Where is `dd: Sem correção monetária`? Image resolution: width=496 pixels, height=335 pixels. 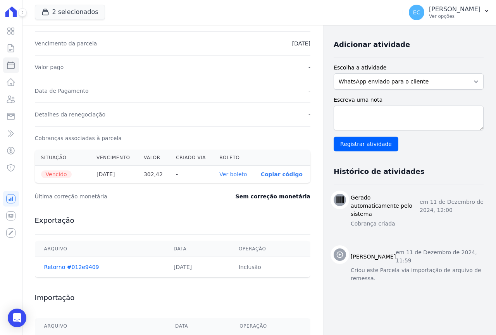 dd: Sem correção monetária is located at coordinates (273, 196).